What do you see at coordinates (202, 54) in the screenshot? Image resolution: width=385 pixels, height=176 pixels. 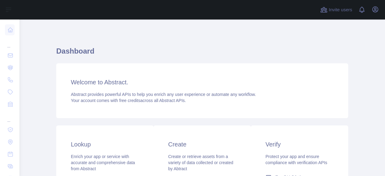 I see `h1: Dashboard` at bounding box center [202, 54].